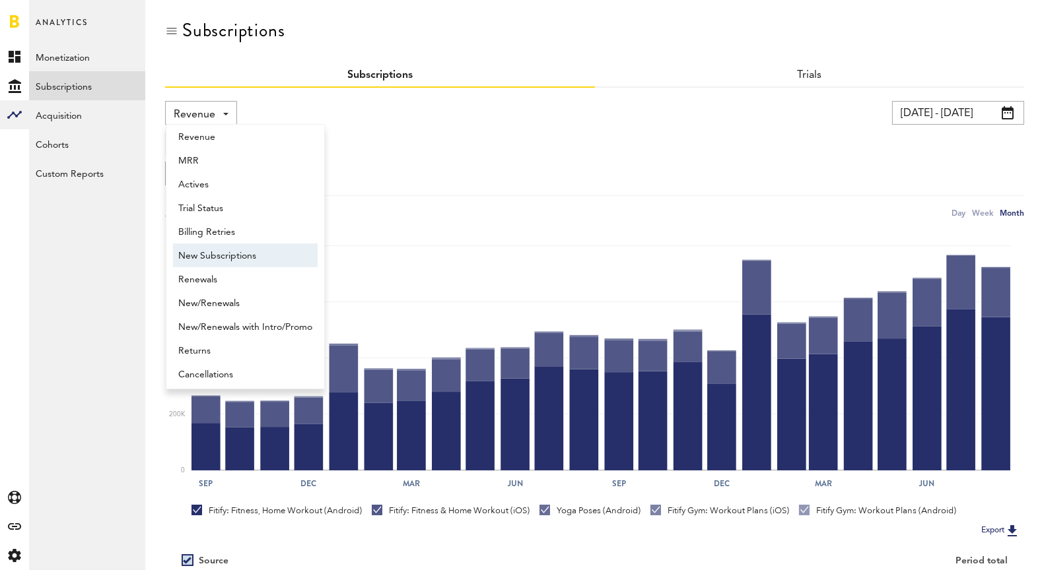 The height and width of the screenshot is (570, 1044). What do you see at coordinates (245, 374) in the screenshot?
I see `a: Cancellations` at bounding box center [245, 374].